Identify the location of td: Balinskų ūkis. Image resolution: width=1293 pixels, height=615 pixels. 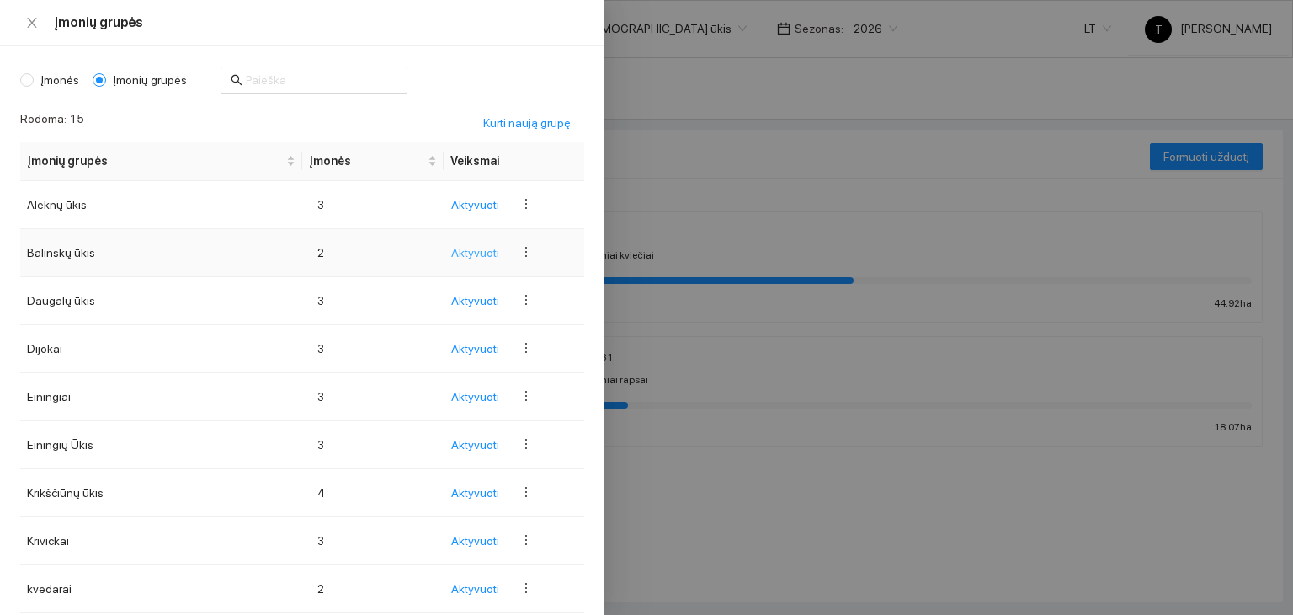
(161, 253).